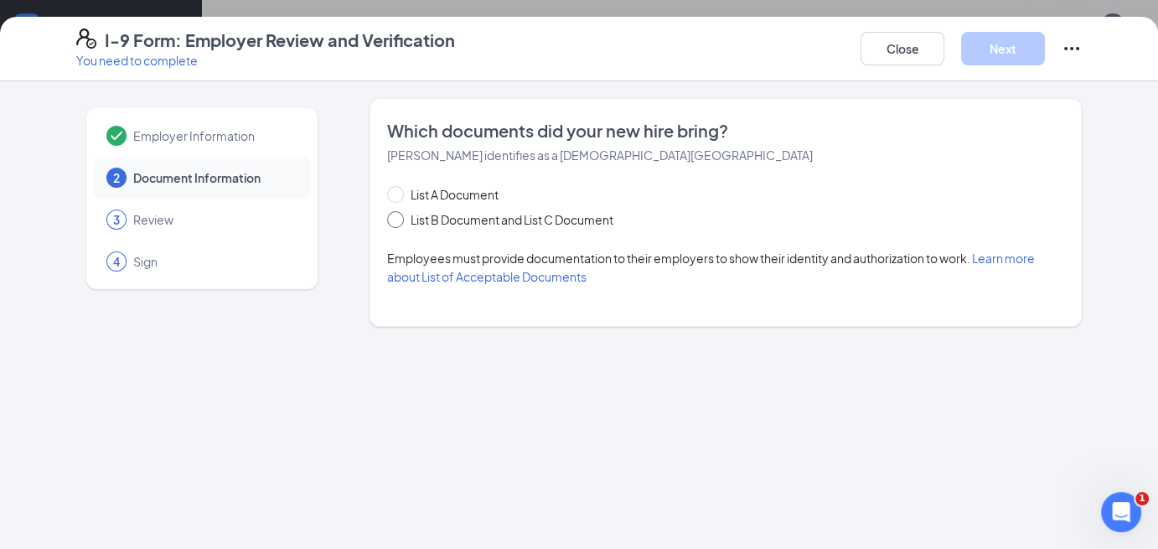  What do you see at coordinates (116, 178) in the screenshot?
I see `span: 2` at bounding box center [116, 178].